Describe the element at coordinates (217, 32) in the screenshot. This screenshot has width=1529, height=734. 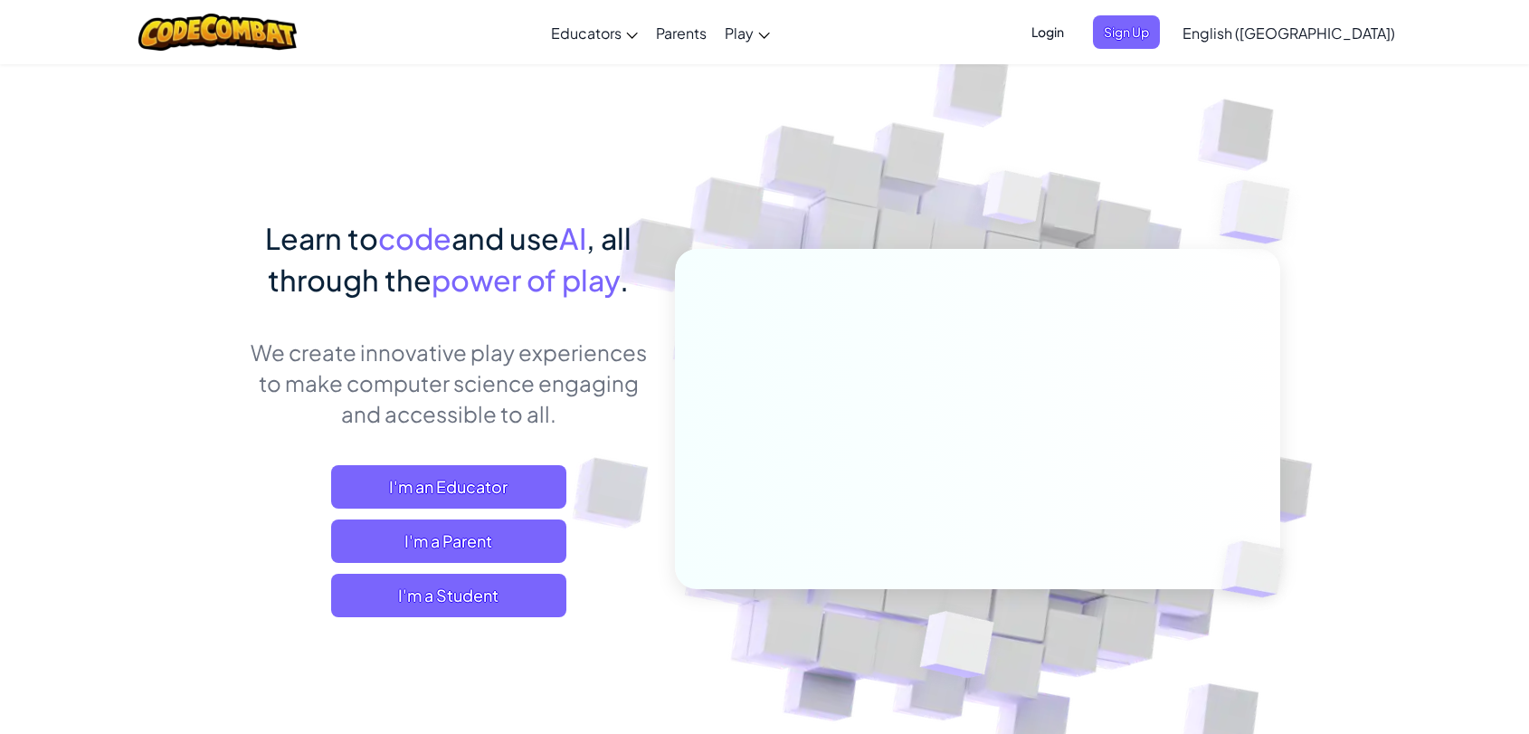
I see `img: CodeCombat logo` at that location.